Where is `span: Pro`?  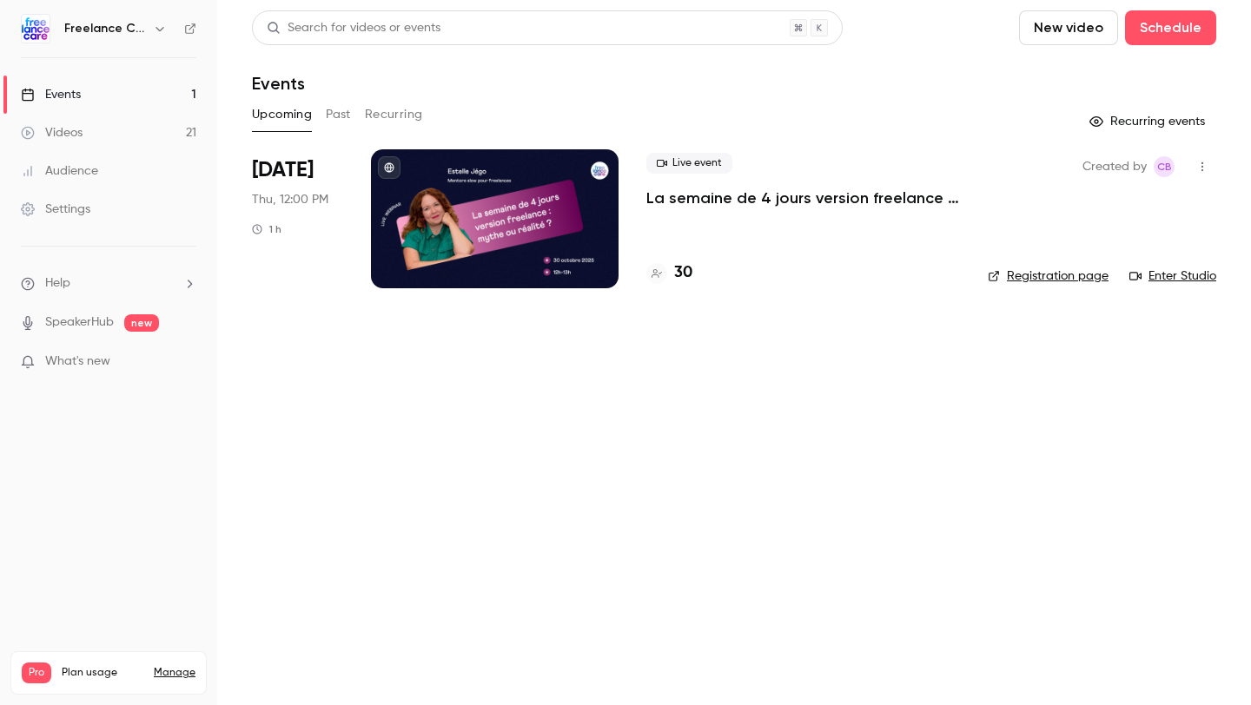
span: Pro is located at coordinates (36, 673).